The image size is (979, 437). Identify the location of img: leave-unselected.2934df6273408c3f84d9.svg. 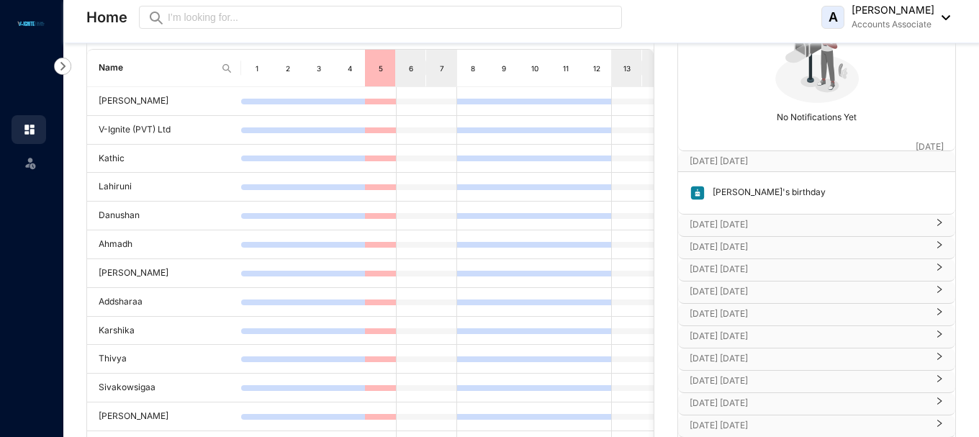
(30, 163).